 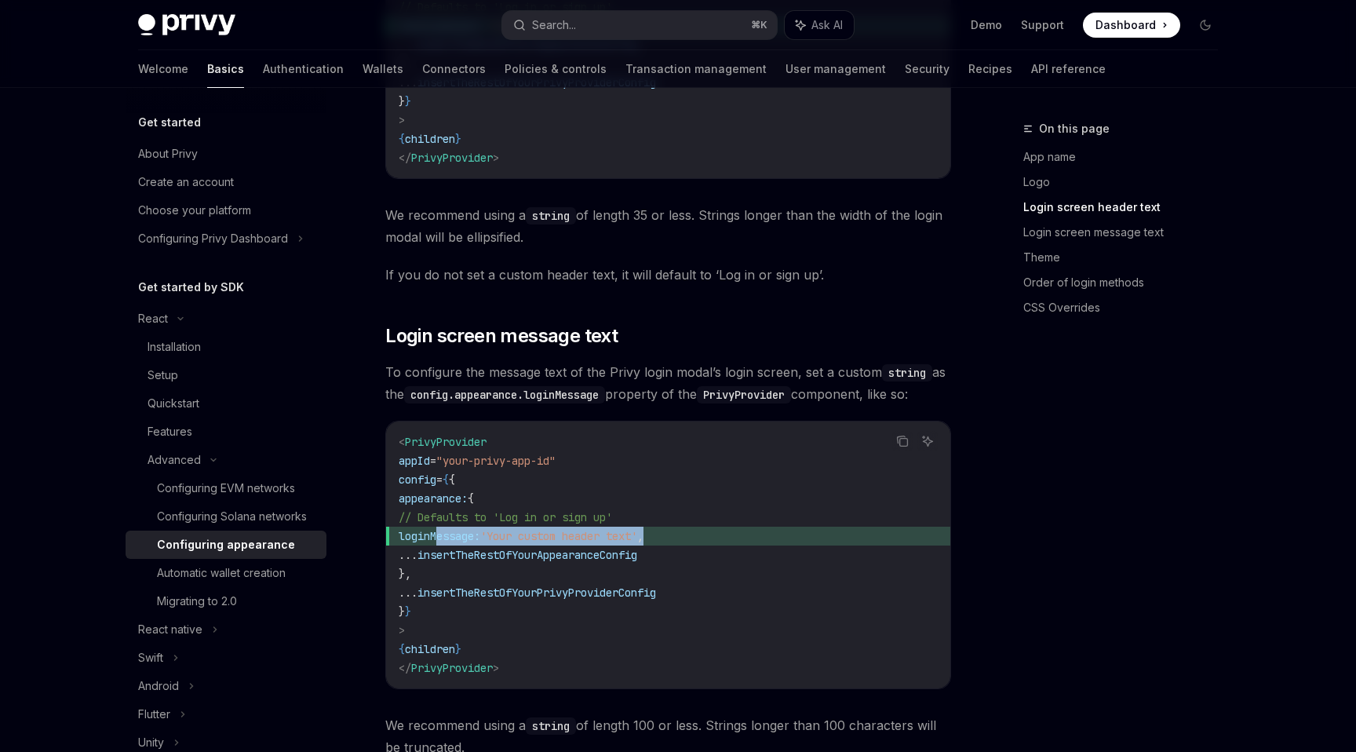 What do you see at coordinates (555, 69) in the screenshot?
I see `a: Policies & controls` at bounding box center [555, 69].